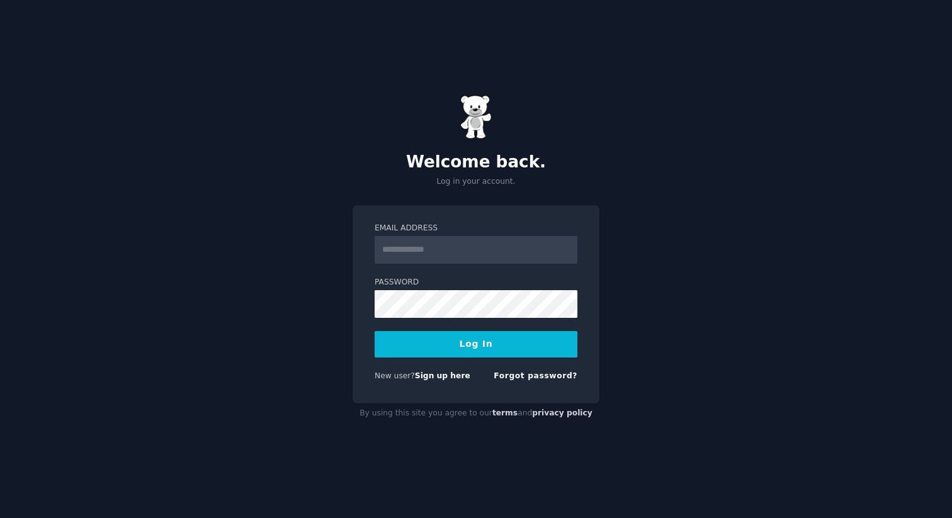 Image resolution: width=952 pixels, height=518 pixels. What do you see at coordinates (505, 413) in the screenshot?
I see `a: terms` at bounding box center [505, 413].